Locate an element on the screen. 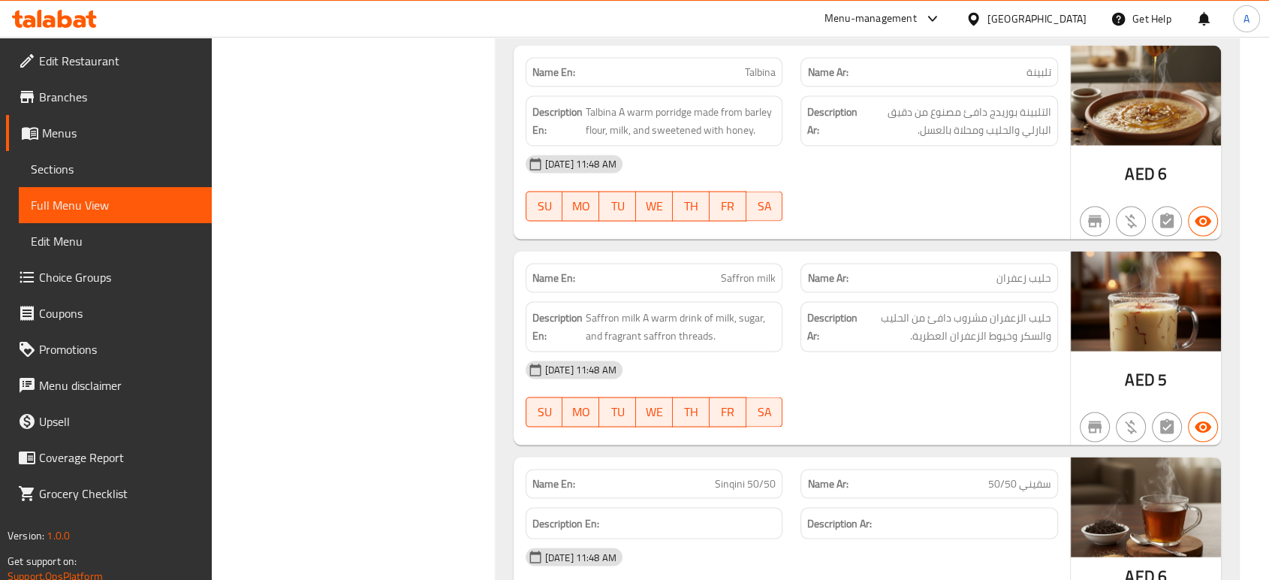 The width and height of the screenshot is (1269, 580). span: تلبينة is located at coordinates (1039, 72).